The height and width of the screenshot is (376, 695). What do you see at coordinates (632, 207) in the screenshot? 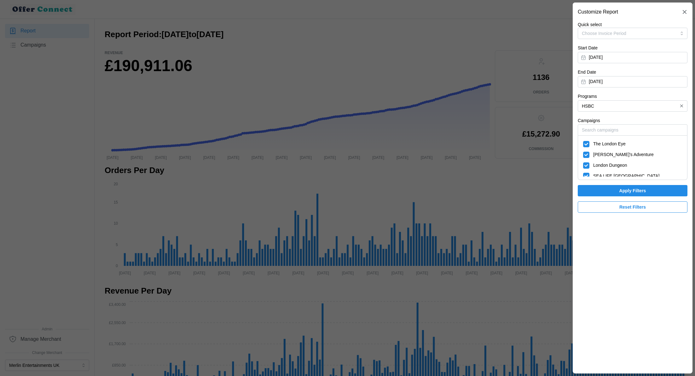
I see `span: Reset Filters` at bounding box center [632, 207].